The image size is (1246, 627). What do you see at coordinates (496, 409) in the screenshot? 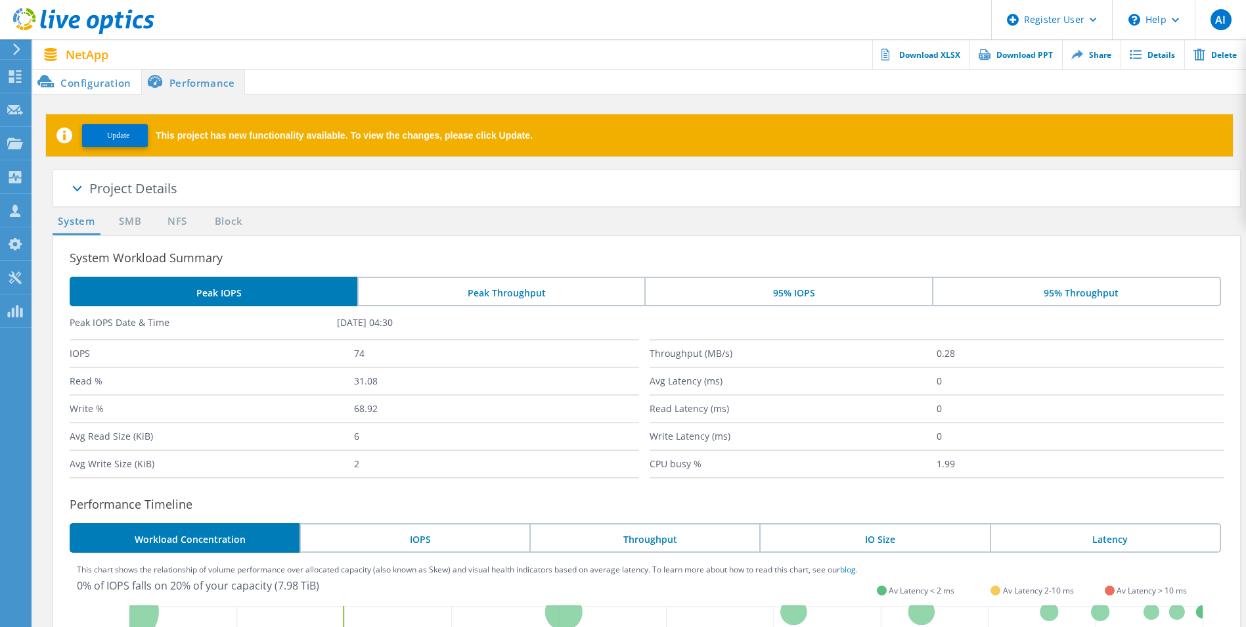
I see `label: 68.92` at bounding box center [496, 409].